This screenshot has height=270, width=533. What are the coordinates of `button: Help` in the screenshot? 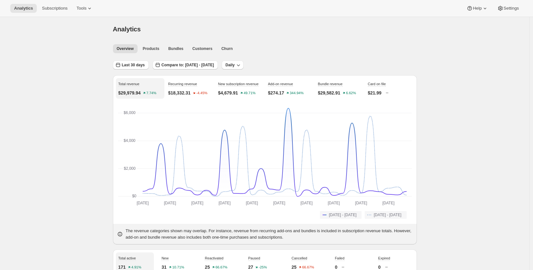 It's located at (477, 8).